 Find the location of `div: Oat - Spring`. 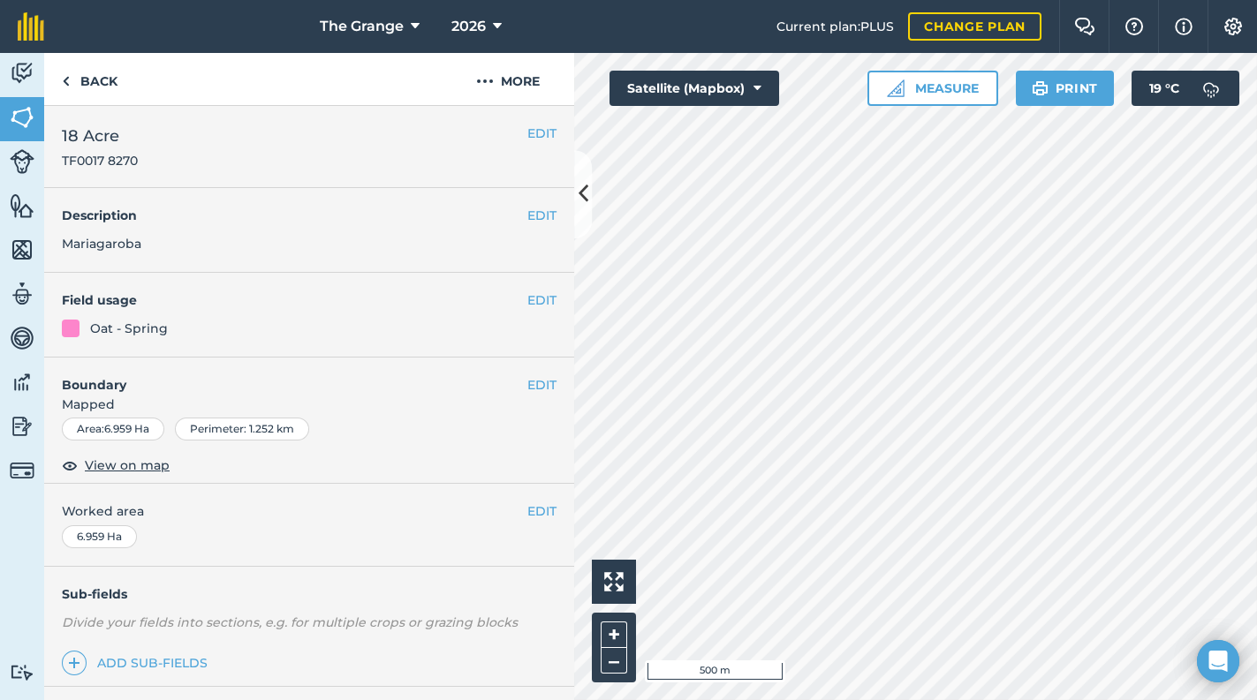

div: Oat - Spring is located at coordinates (129, 328).